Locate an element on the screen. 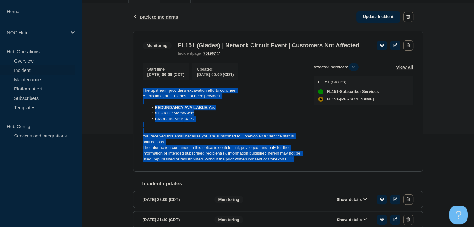 The height and width of the screenshot is (227, 474). p: page is located at coordinates (189, 54).